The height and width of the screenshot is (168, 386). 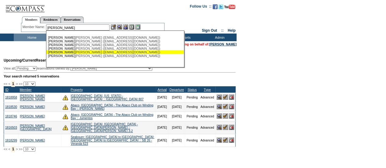 I want to click on div: View all: reservations owned by:, so click(x=79, y=68).